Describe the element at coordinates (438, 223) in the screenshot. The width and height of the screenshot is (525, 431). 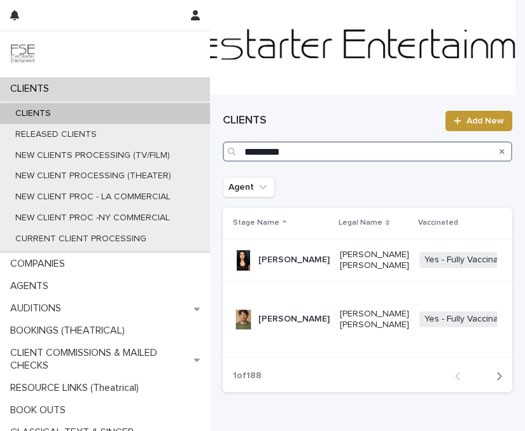
I see `p: Vaccinated` at that location.